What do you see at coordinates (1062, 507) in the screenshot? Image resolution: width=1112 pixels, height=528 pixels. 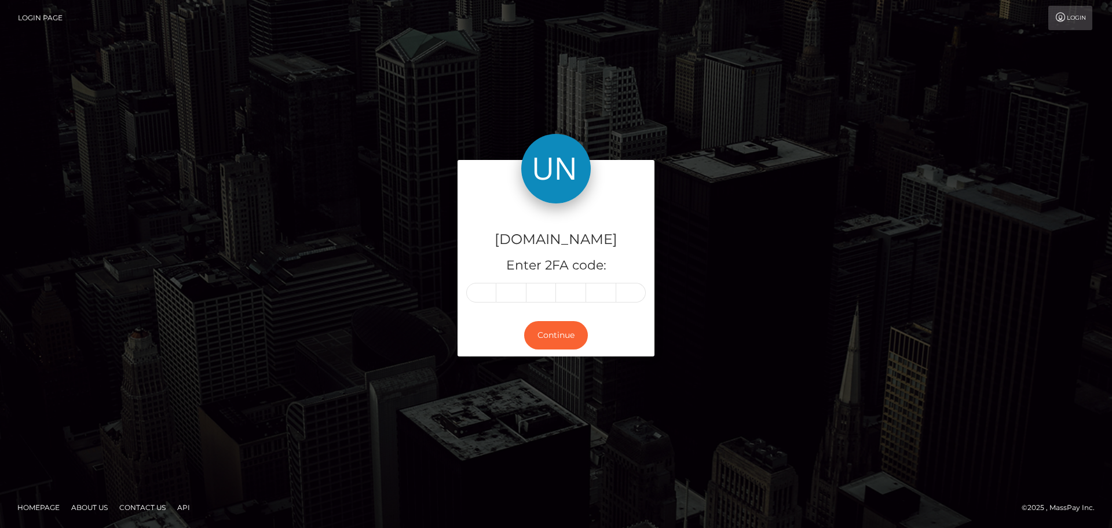 I see `div: © 2025 , MassPay Inc.` at bounding box center [1062, 507].